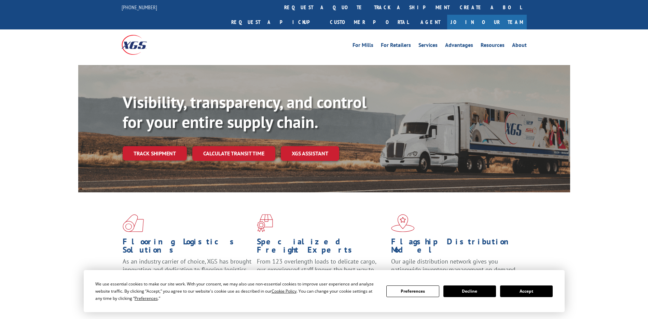 This screenshot has height=319, width=648. What do you see at coordinates (454, 265) in the screenshot?
I see `span: Our agile distribution network gives you nationwide inventory management on demand.` at bounding box center [454, 265].